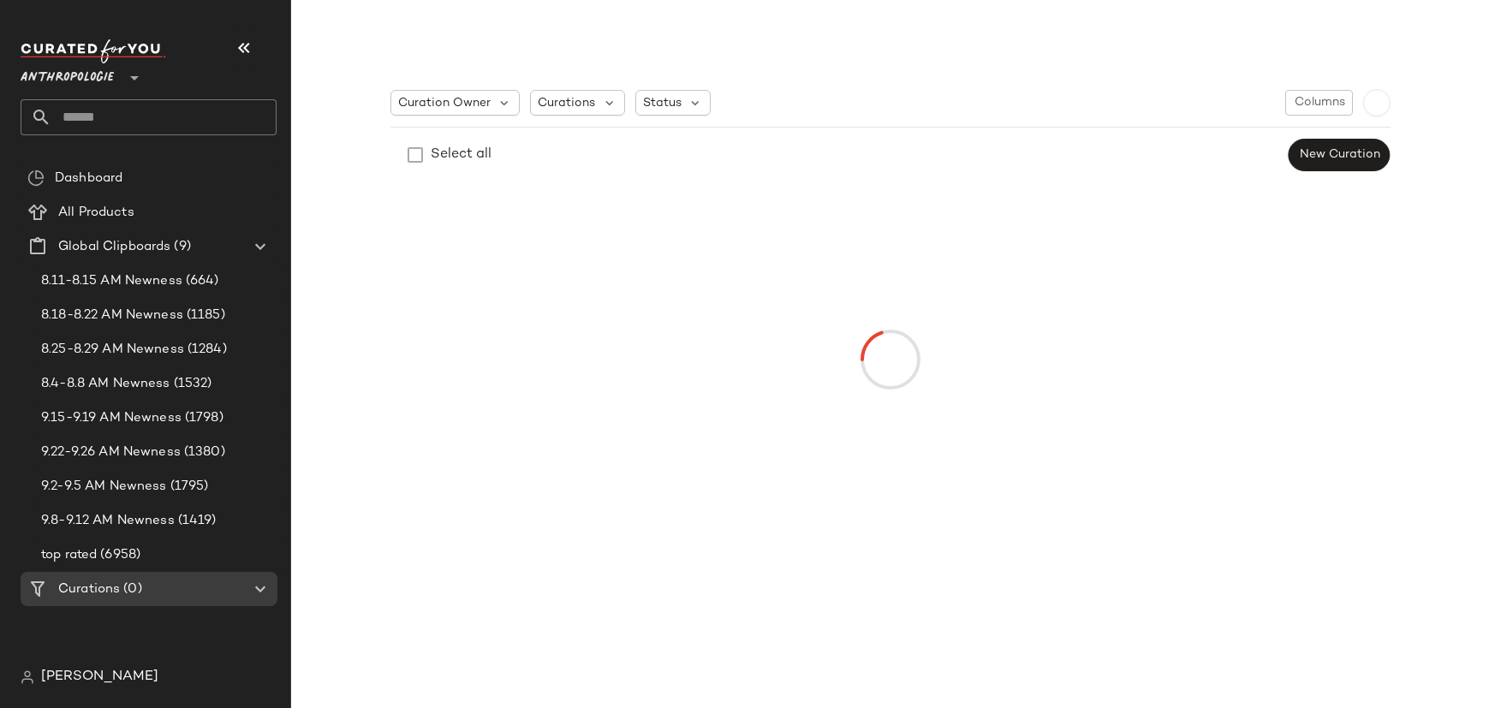 The width and height of the screenshot is (1489, 708). I want to click on span: 8.11-8.15 AM Newness, so click(111, 281).